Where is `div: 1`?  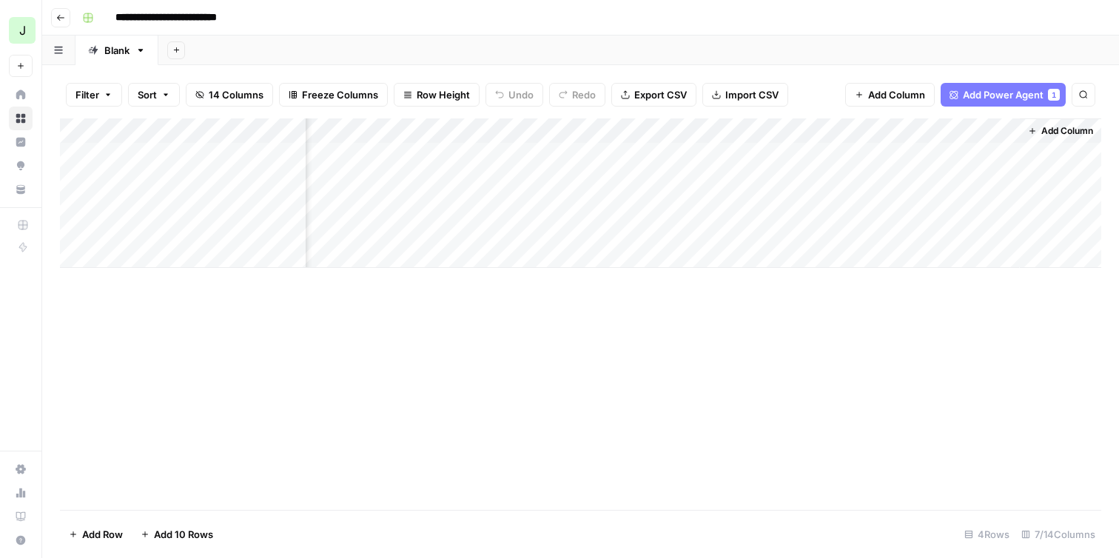
div: 1 is located at coordinates (1054, 95).